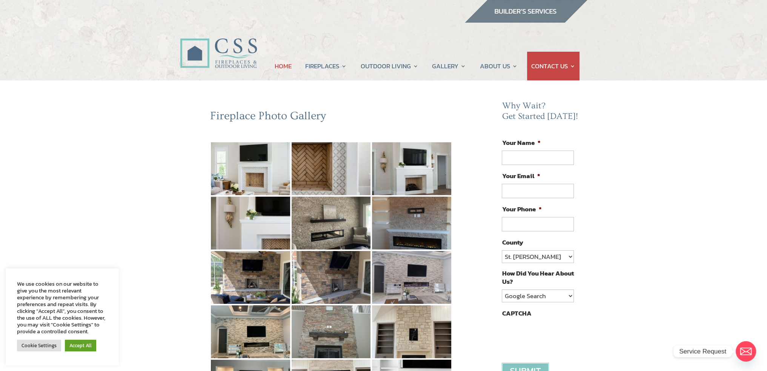 The image size is (767, 371). Describe the element at coordinates (746, 351) in the screenshot. I see `a: Email` at that location.